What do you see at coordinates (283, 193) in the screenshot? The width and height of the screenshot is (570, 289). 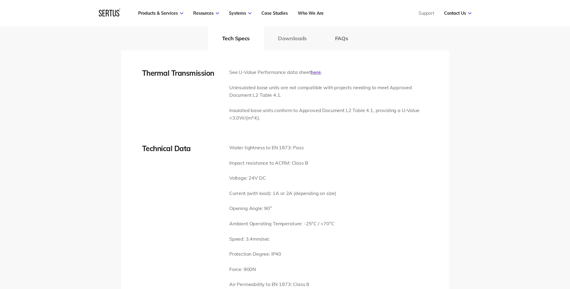 I see `p: Current (with load): 1A or 2A (depending on size)` at bounding box center [283, 193].